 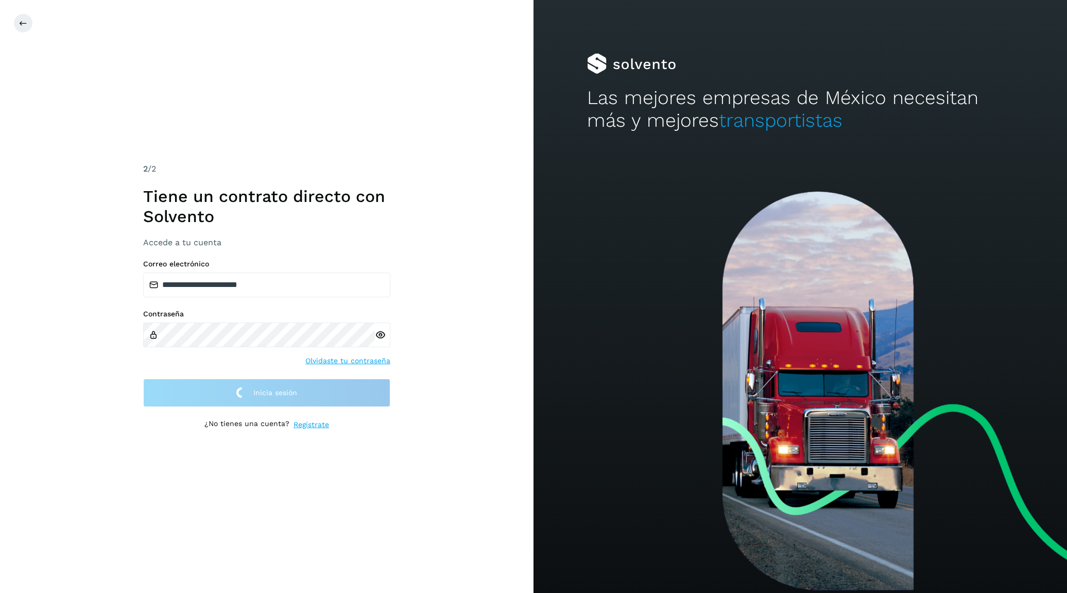 What do you see at coordinates (781, 120) in the screenshot?
I see `span: transportistas` at bounding box center [781, 120].